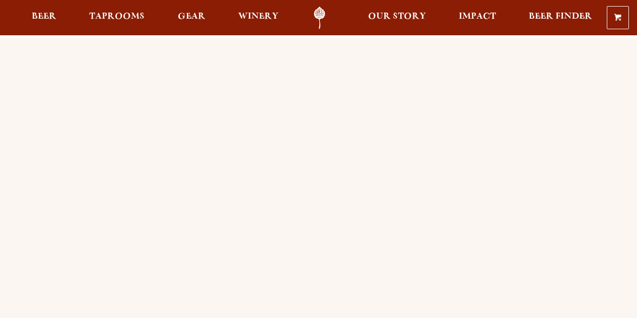 This screenshot has width=637, height=318. I want to click on span: Beer, so click(44, 17).